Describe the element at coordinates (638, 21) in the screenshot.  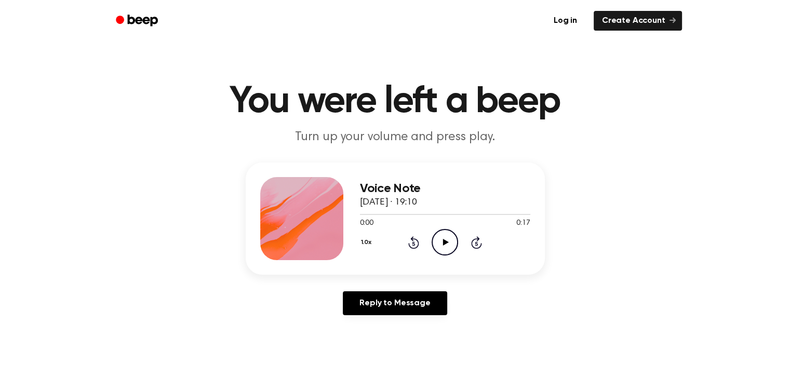
I see `a: Create Account` at that location.